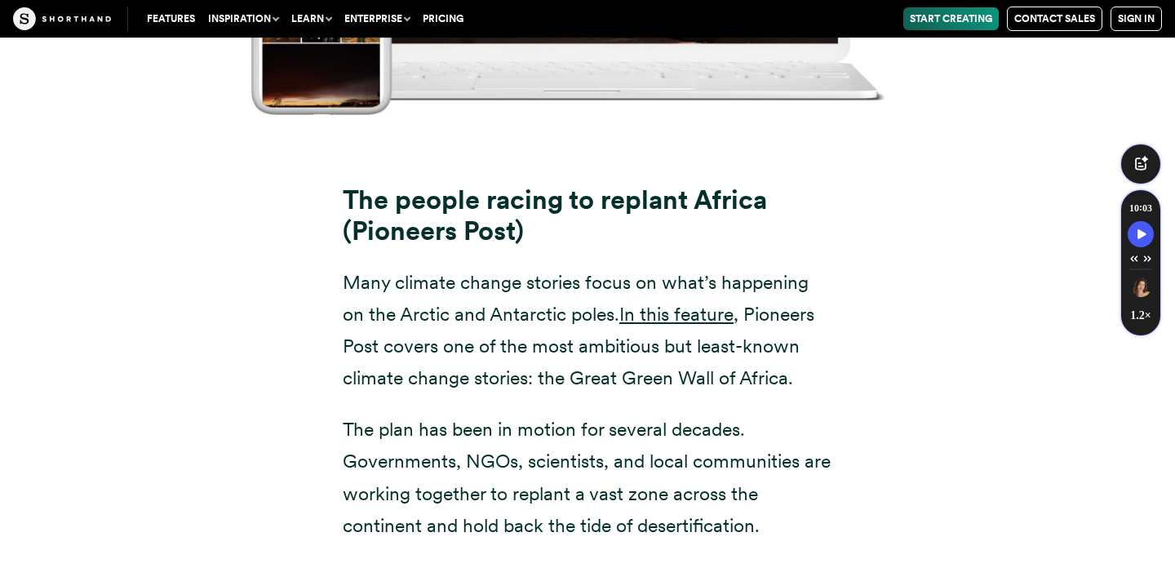  What do you see at coordinates (443, 19) in the screenshot?
I see `a: Pricing` at bounding box center [443, 19].